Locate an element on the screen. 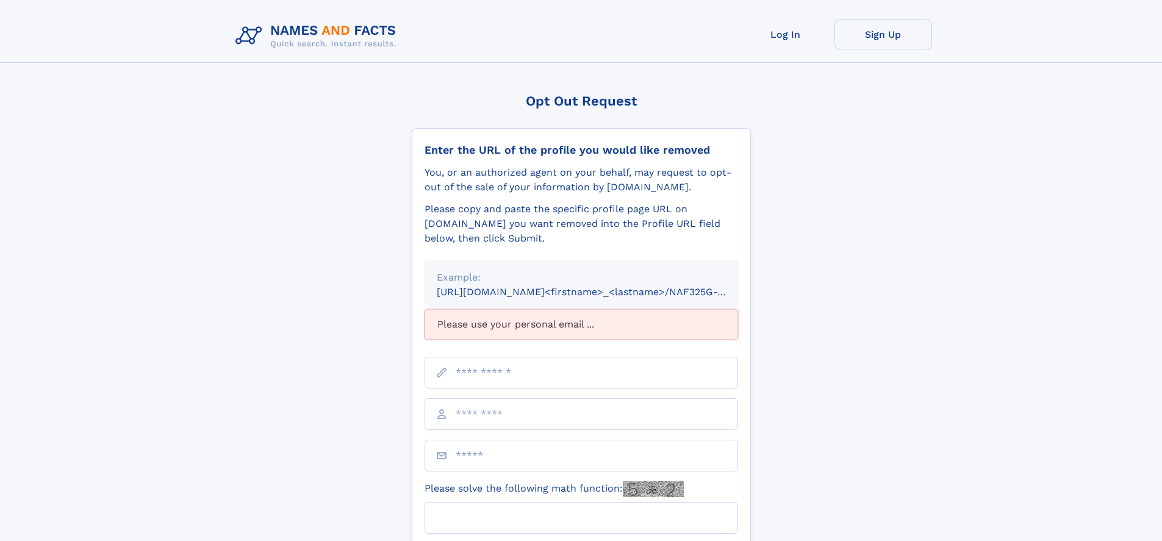  div: Example: is located at coordinates (581, 278).